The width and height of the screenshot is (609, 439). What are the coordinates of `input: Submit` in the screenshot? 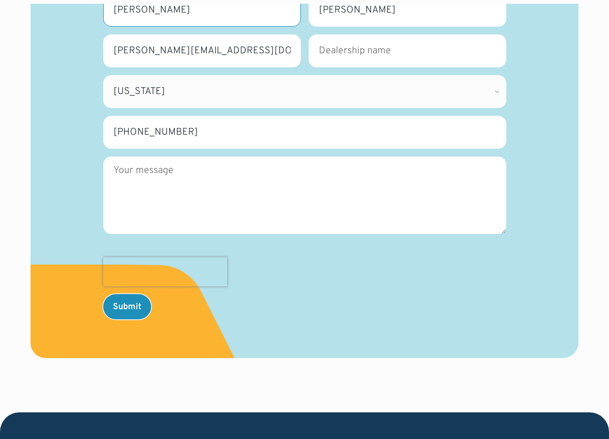 It's located at (127, 307).